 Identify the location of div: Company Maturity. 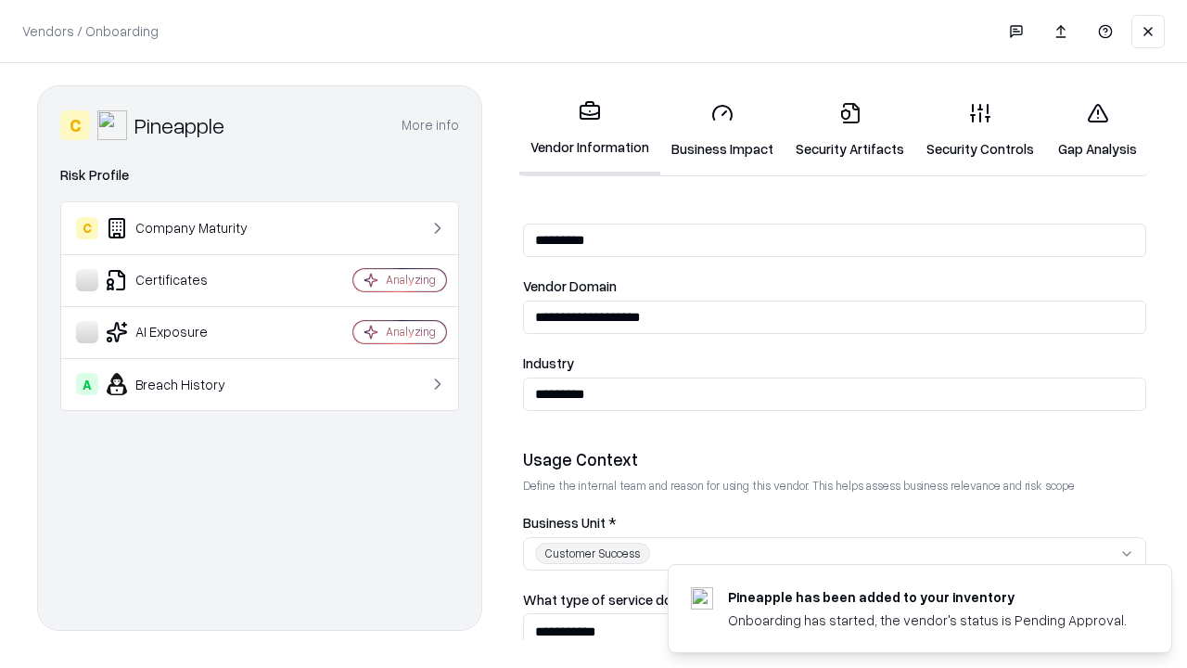
(186, 228).